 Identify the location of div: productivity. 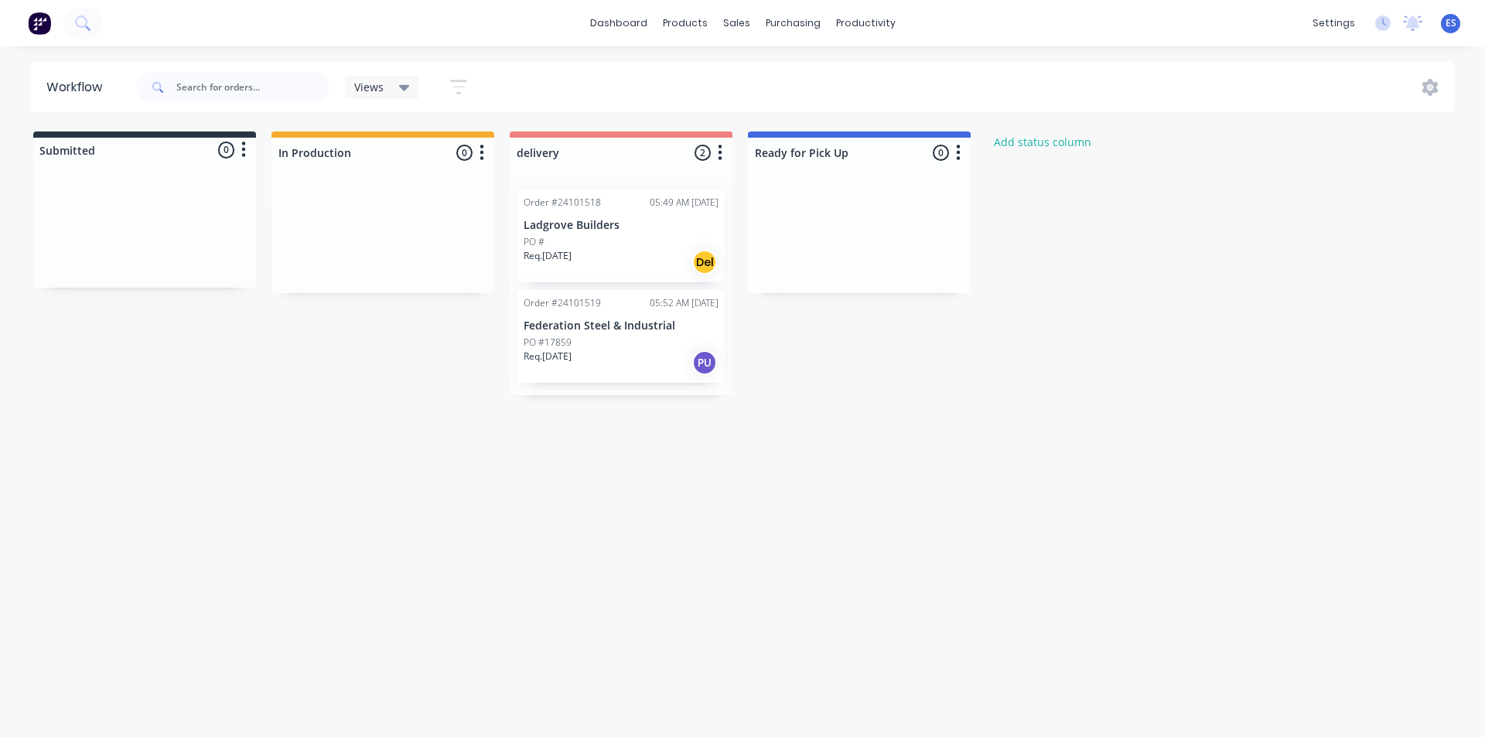
(866, 23).